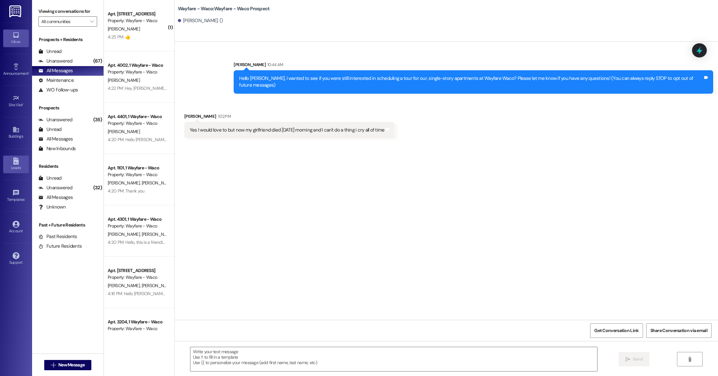  I want to click on span: Share Conversation via email, so click(679, 330).